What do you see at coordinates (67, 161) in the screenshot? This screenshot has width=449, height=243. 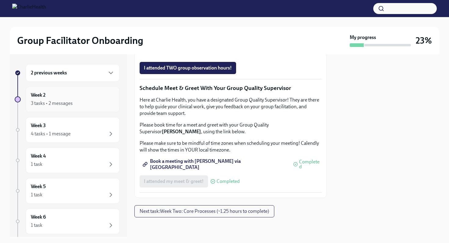 I see `a: Week 41 task` at bounding box center [67, 161].